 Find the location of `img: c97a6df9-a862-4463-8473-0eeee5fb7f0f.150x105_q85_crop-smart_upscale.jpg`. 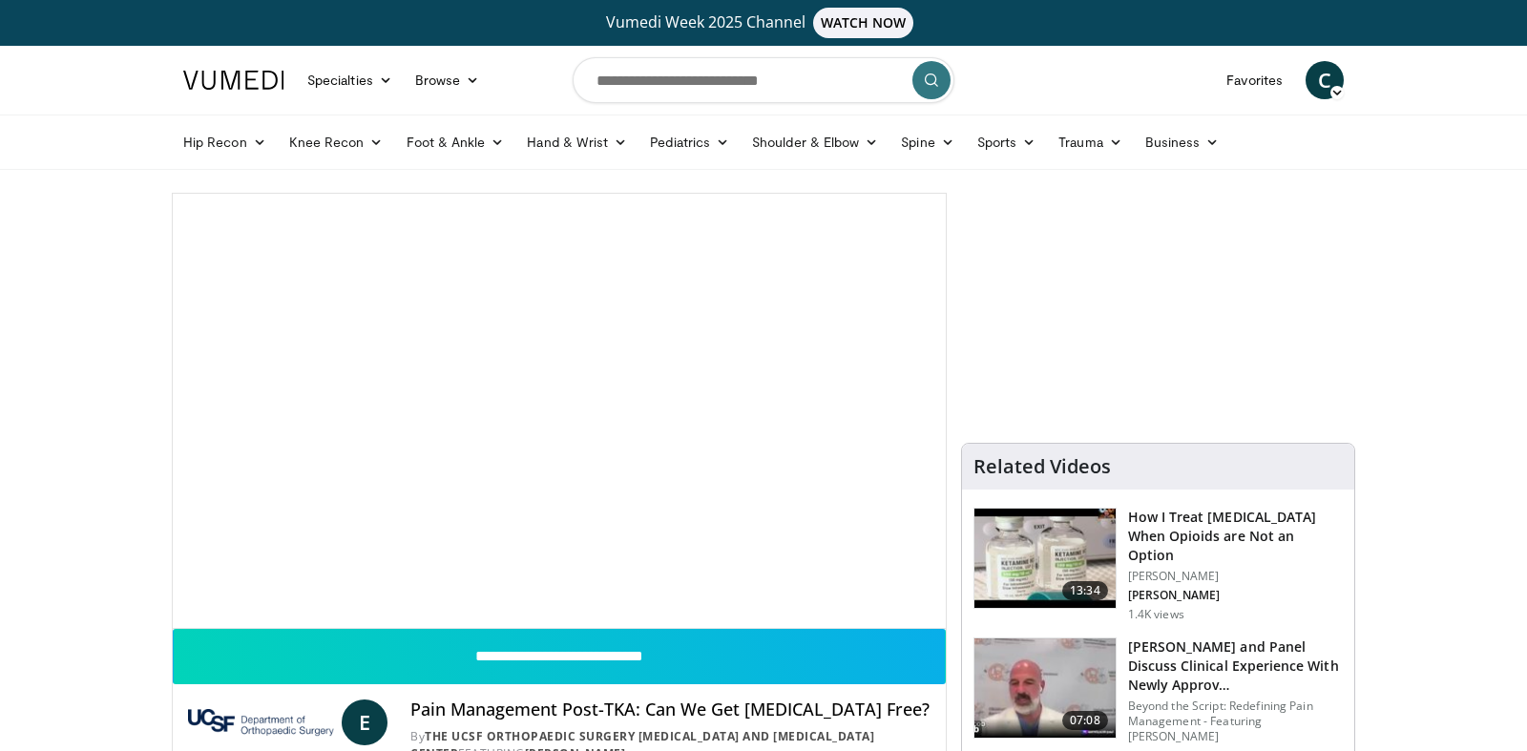

img: c97a6df9-a862-4463-8473-0eeee5fb7f0f.150x105_q85_crop-smart_upscale.jpg is located at coordinates (1045, 688).